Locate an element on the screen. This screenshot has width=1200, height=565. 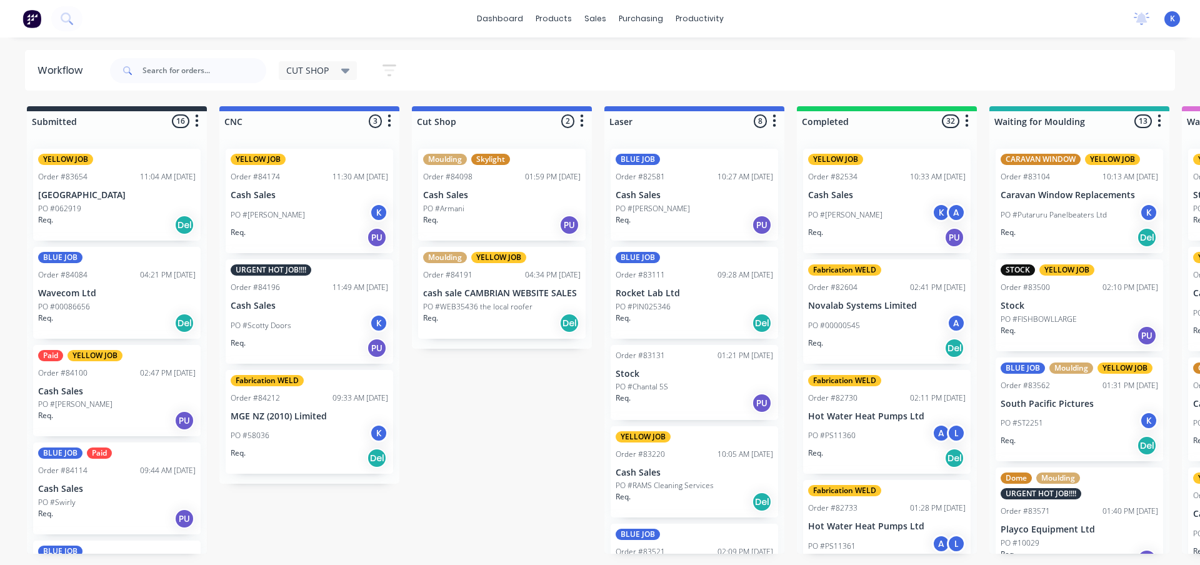
p: PO #WEB35436 the local roofer is located at coordinates (477, 307).